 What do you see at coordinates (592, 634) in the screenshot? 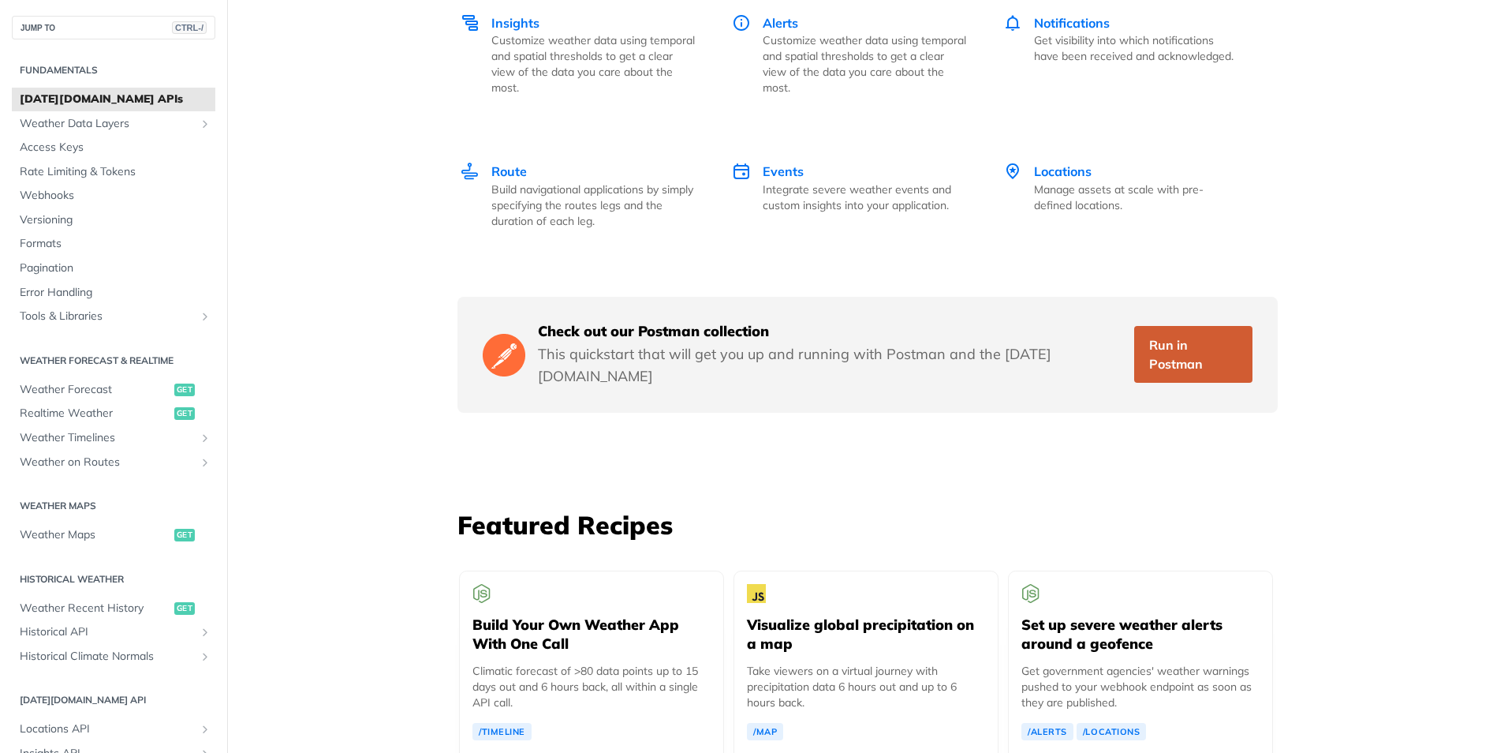
I see `h5: Build Your Own Weather App With One Call` at bounding box center [592, 634].